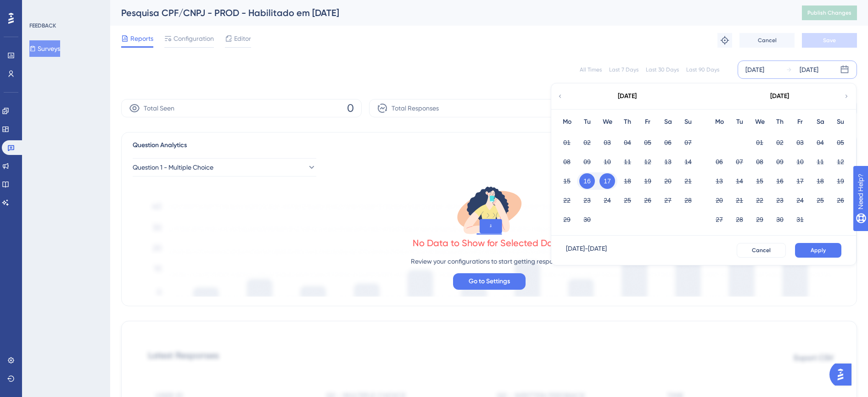  What do you see at coordinates (160, 145) in the screenshot?
I see `span: Question Analytics` at bounding box center [160, 145].